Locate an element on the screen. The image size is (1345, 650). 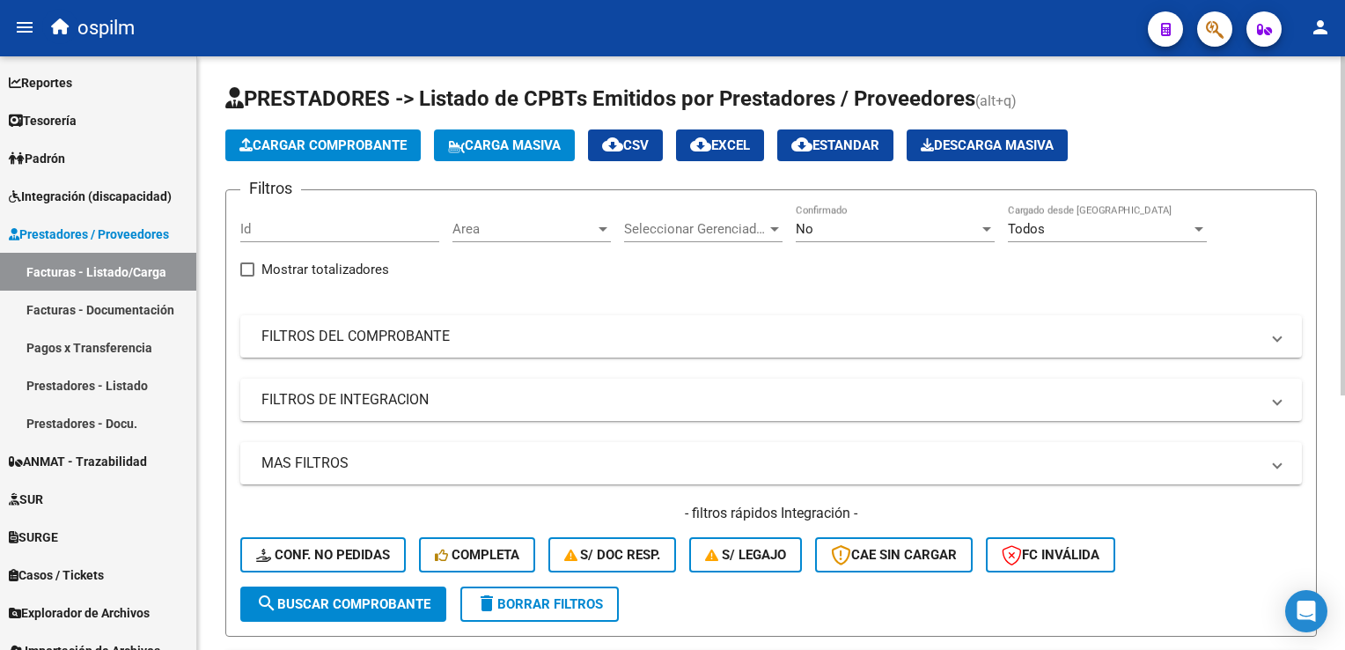
span: SUR is located at coordinates (26, 499).